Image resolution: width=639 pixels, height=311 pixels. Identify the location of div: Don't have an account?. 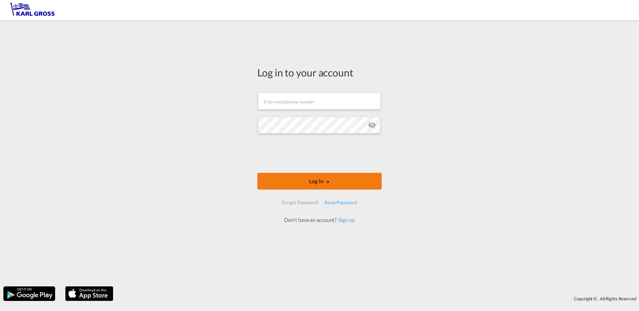
(319, 220).